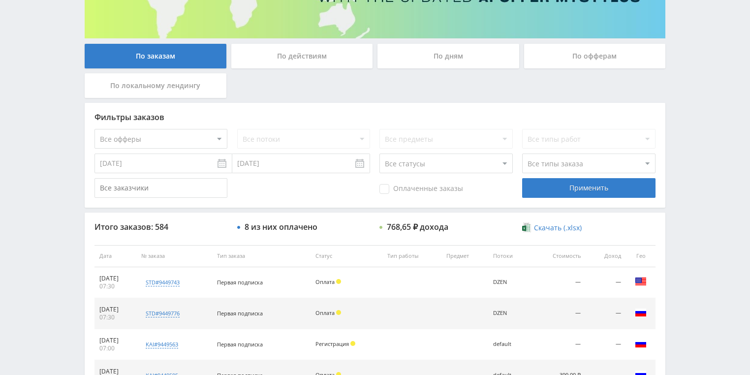 The width and height of the screenshot is (750, 375). Describe the element at coordinates (281, 227) in the screenshot. I see `div: 8 из них оплачено` at that location.